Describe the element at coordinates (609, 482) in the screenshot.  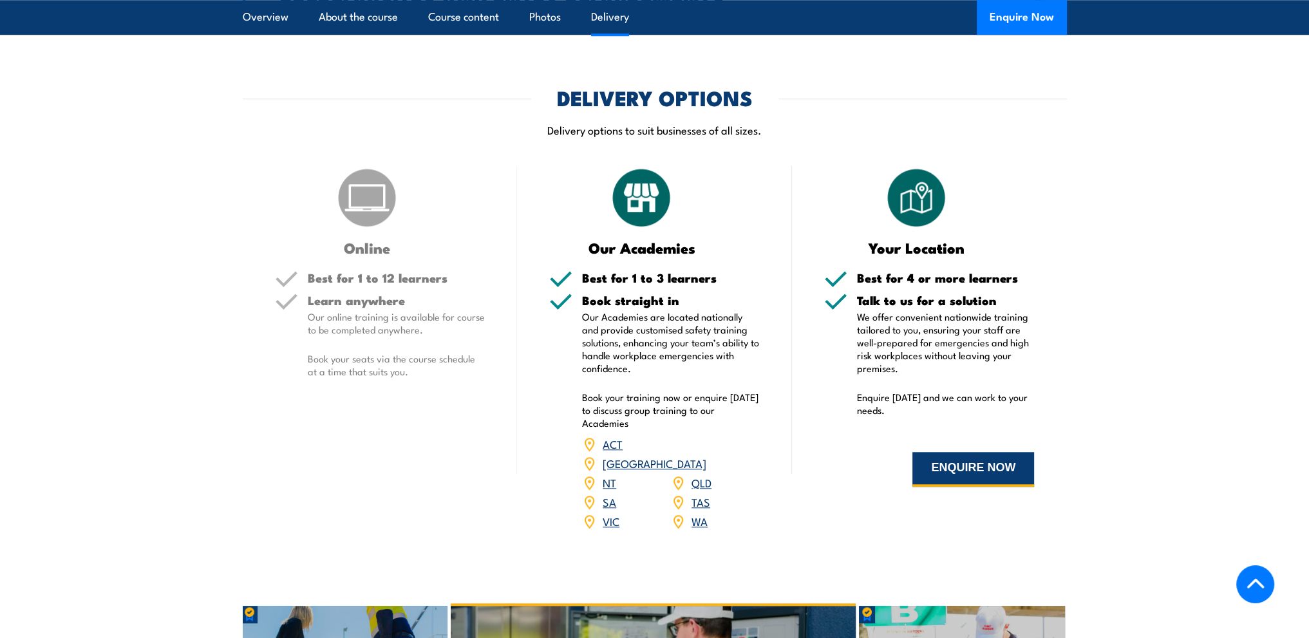
I see `a: NT` at that location.